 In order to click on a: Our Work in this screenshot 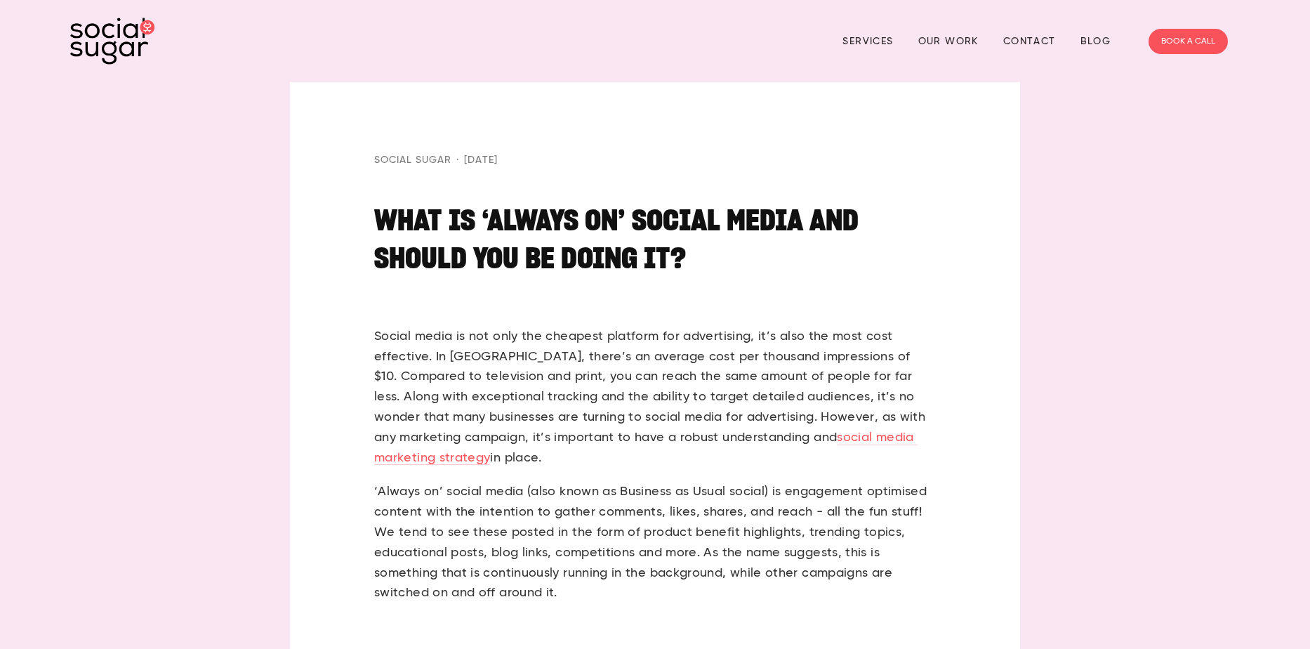, I will do `click(949, 41)`.